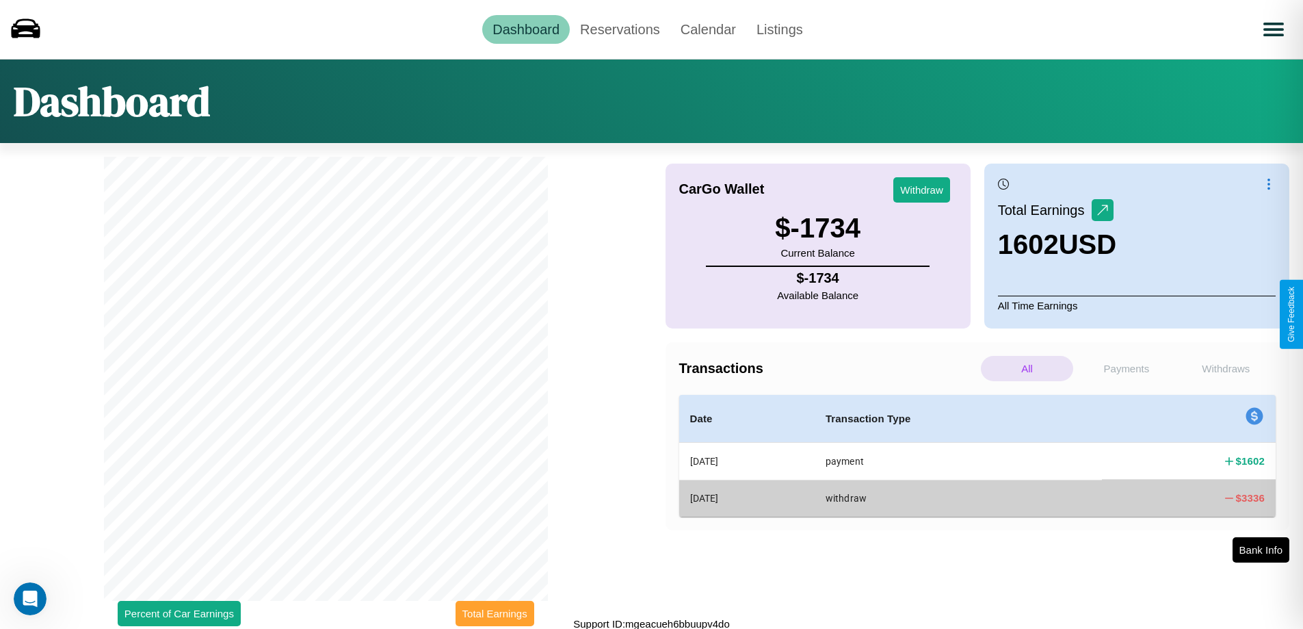 This screenshot has height=629, width=1303. Describe the element at coordinates (818, 252) in the screenshot. I see `p: Current Balance` at that location.